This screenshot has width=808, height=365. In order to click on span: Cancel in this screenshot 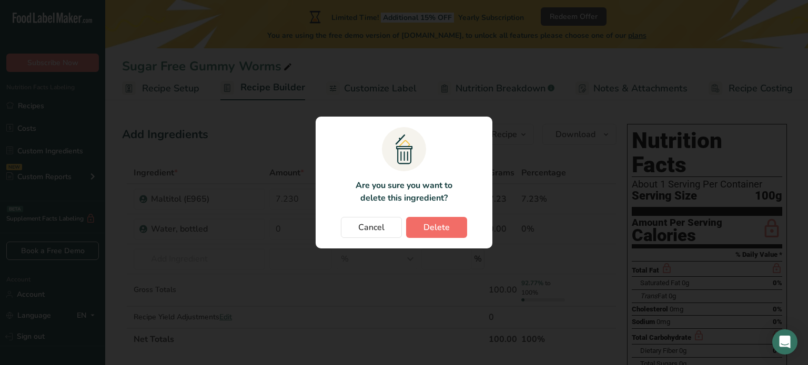, I will do `click(371, 228)`.